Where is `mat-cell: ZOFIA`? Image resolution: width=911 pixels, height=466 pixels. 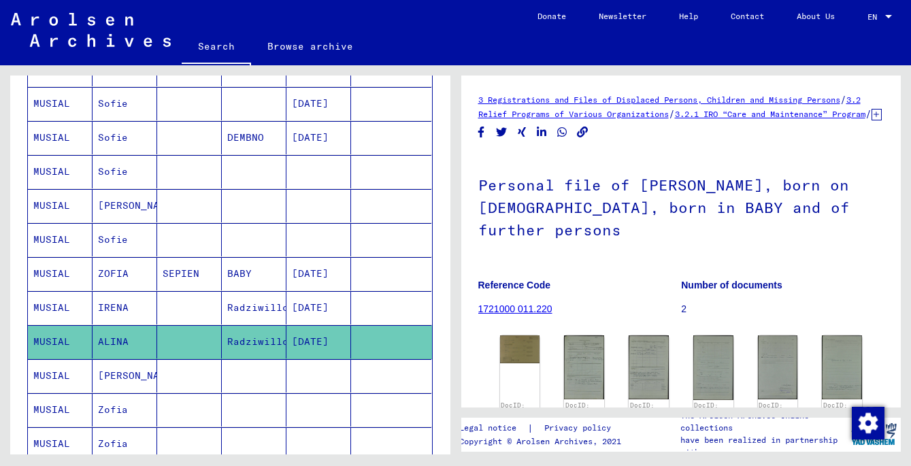
mat-cell: ZOFIA is located at coordinates (125, 274).